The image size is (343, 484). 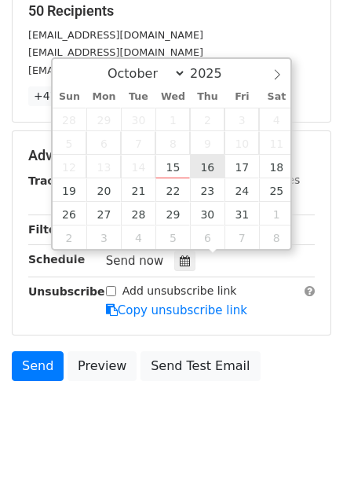 I want to click on h5: 50 Recipients, so click(x=171, y=11).